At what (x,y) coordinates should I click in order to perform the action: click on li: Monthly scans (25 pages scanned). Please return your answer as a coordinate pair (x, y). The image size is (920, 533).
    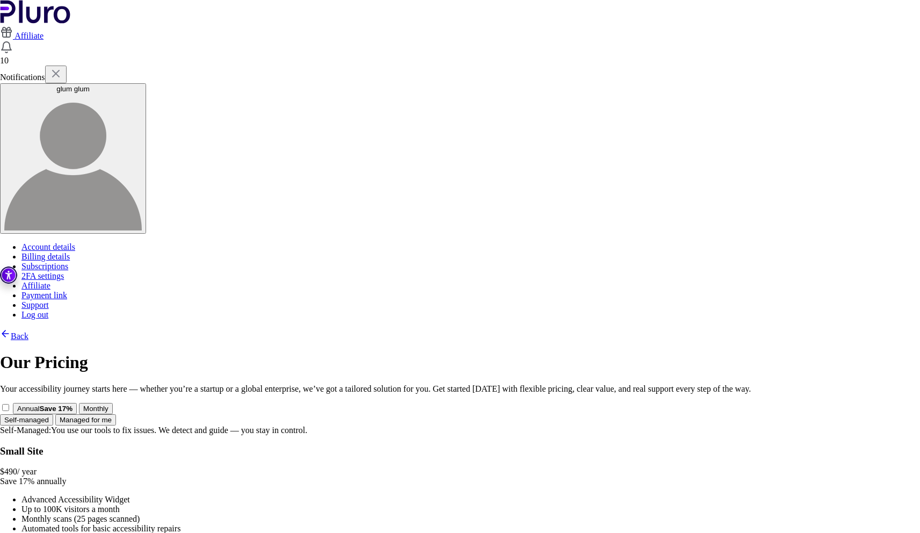
    Looking at the image, I should click on (470, 519).